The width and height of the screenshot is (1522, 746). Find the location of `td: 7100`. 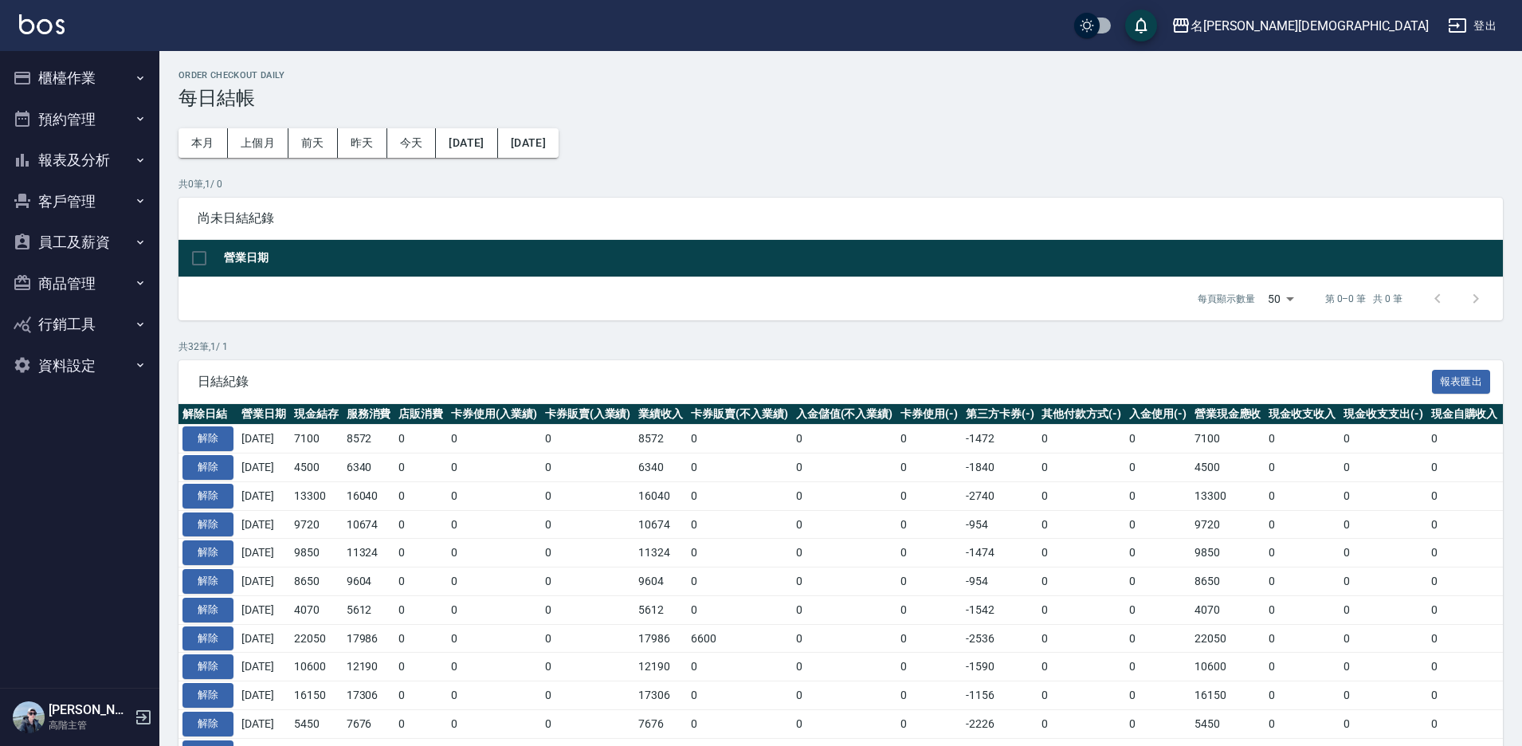

td: 7100 is located at coordinates (316, 439).